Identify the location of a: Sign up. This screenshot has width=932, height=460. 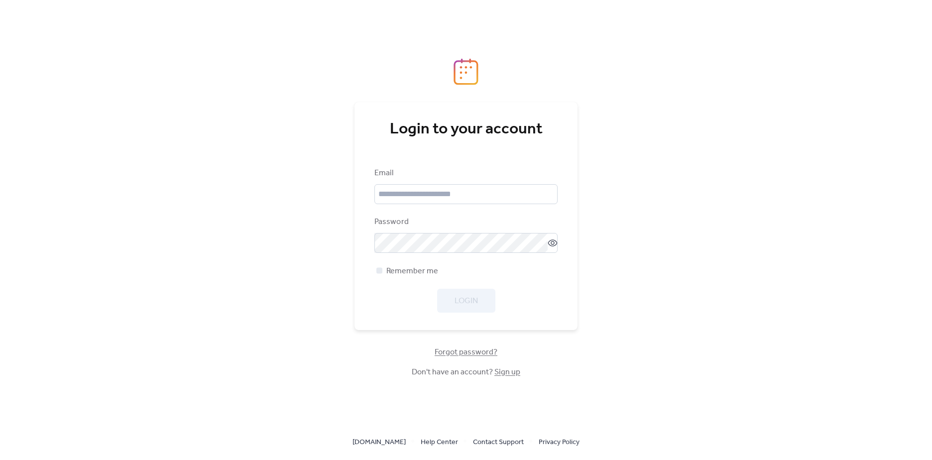
(508, 372).